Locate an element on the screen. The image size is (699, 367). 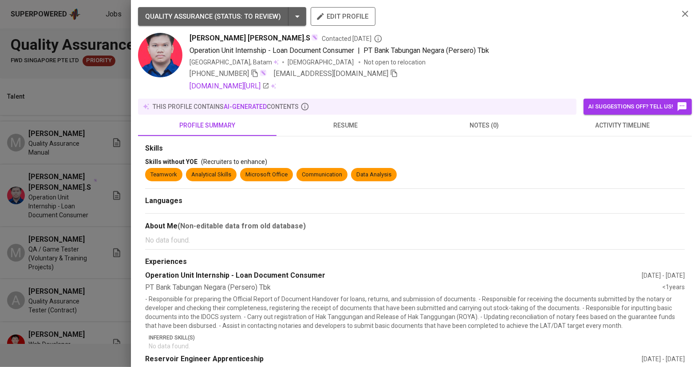
a: edit profile is located at coordinates (343, 16).